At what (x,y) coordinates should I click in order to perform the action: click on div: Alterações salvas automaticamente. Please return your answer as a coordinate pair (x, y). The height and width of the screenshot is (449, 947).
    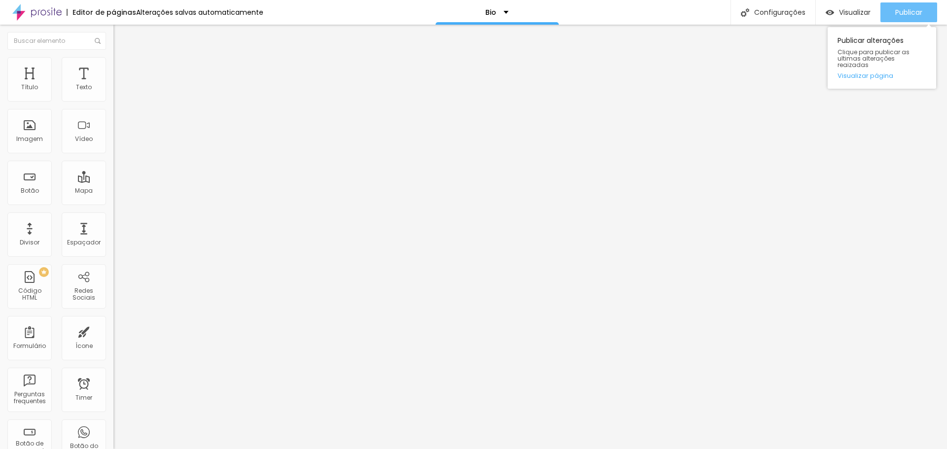
    Looking at the image, I should click on (200, 12).